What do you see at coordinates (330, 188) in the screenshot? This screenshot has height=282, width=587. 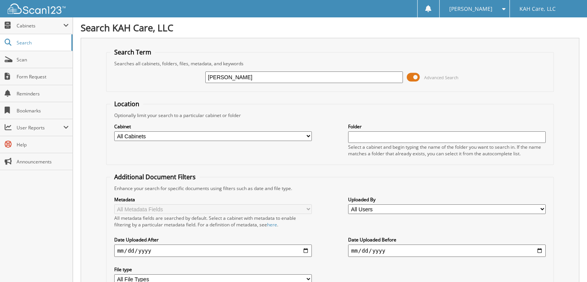 I see `div: Enhance your search for specific documents using filters such as date and file type.` at bounding box center [330, 188].